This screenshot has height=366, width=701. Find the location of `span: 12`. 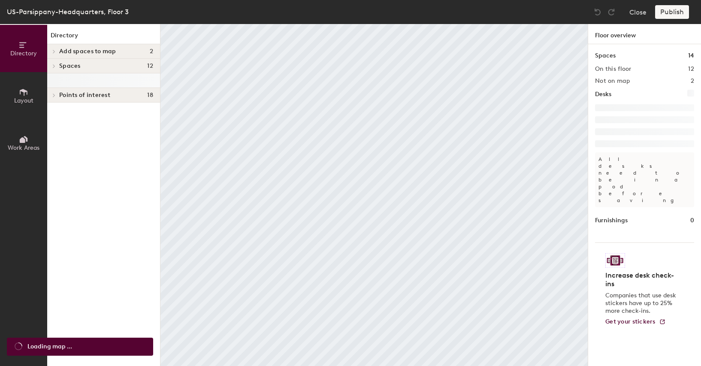

span: 12 is located at coordinates (150, 66).